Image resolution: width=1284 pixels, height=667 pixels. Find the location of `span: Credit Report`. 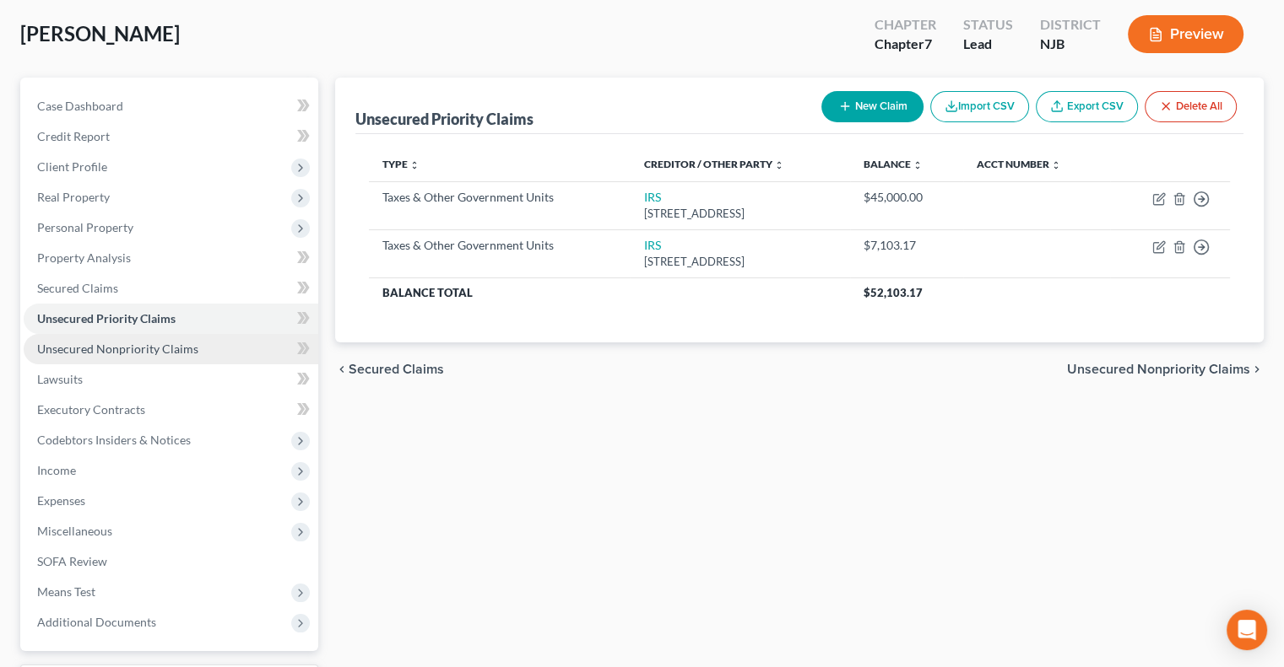

span: Credit Report is located at coordinates (73, 136).